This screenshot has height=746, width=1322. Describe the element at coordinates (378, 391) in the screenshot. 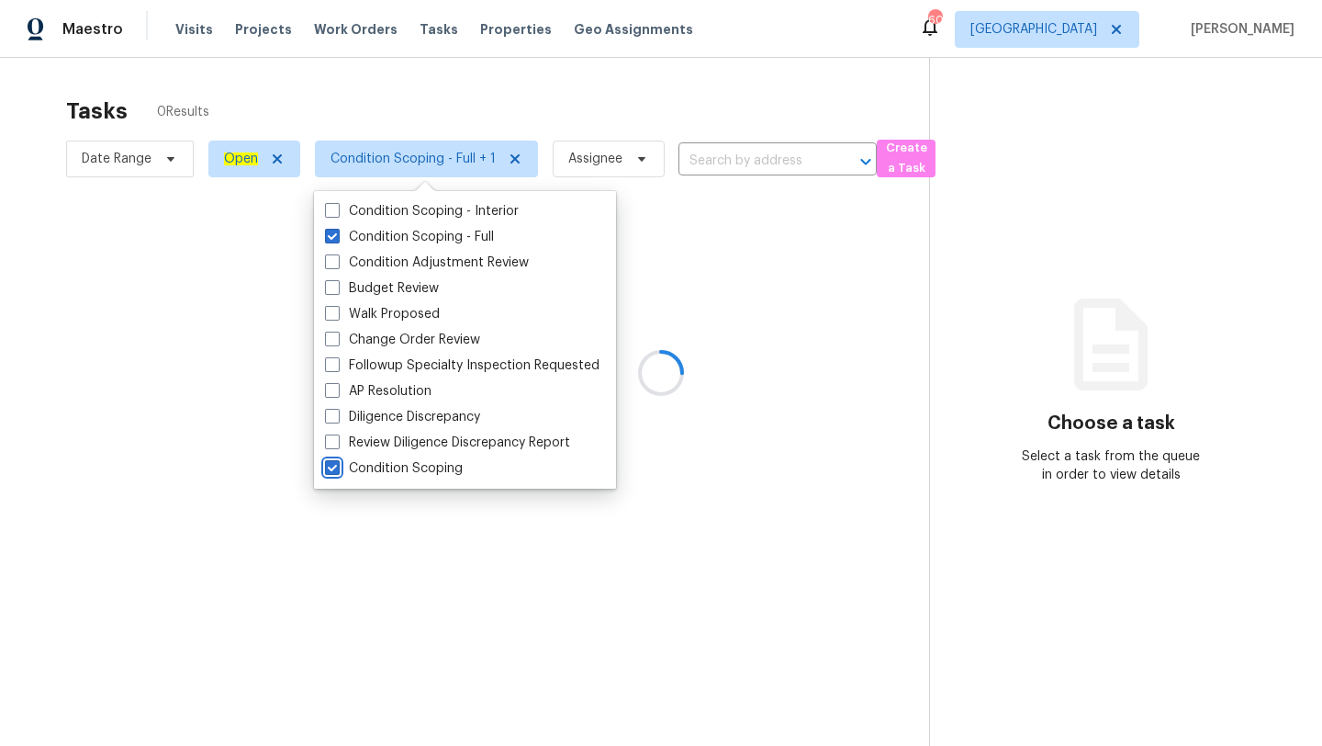

I see `label: AP Resolution` at that location.